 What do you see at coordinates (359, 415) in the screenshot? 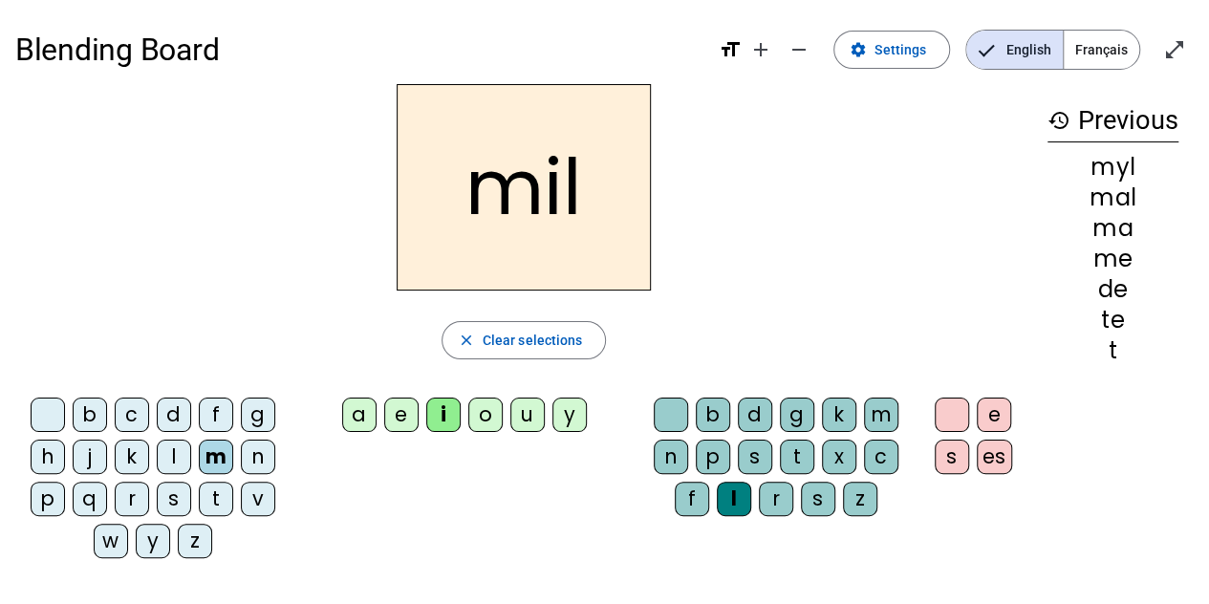
I see `div: a` at bounding box center [359, 415].